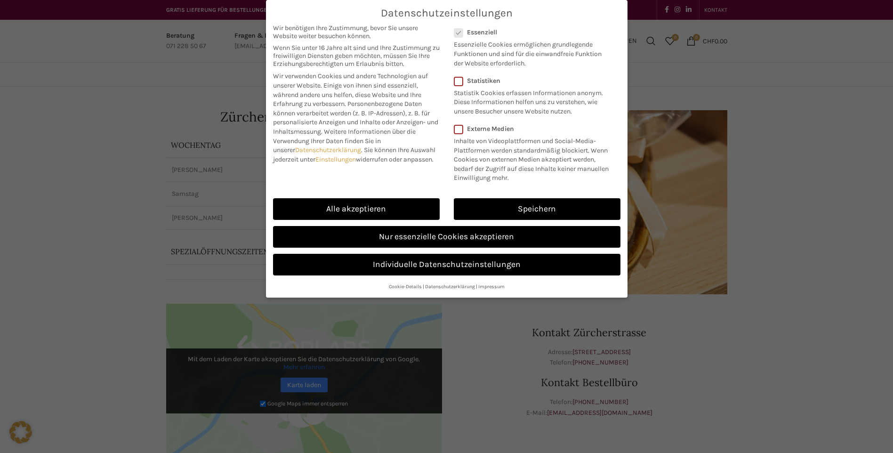 The width and height of the screenshot is (893, 453). What do you see at coordinates (537, 209) in the screenshot?
I see `a: Speichern` at bounding box center [537, 209].